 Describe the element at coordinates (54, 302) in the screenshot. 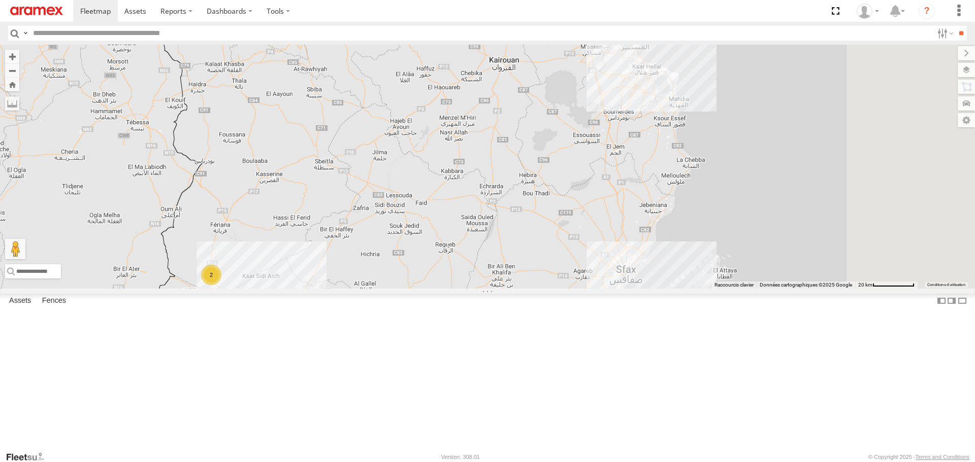

I see `label: Fences` at that location.